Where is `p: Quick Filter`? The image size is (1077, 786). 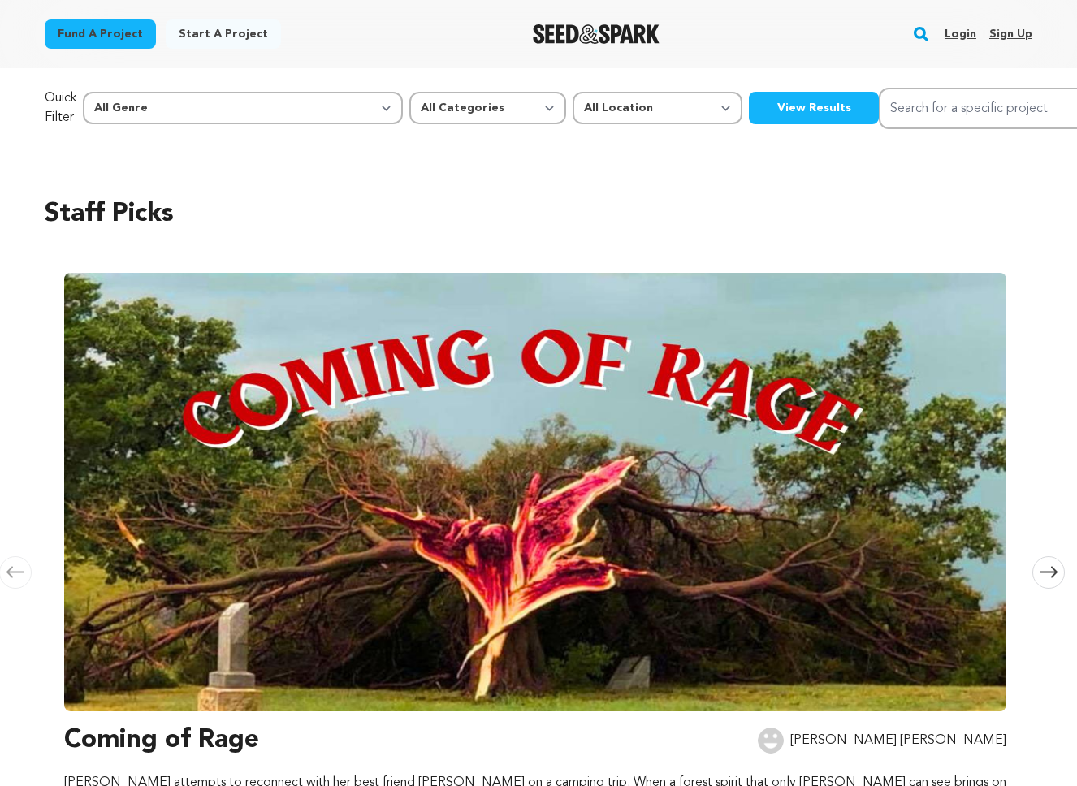 p: Quick Filter is located at coordinates (60, 108).